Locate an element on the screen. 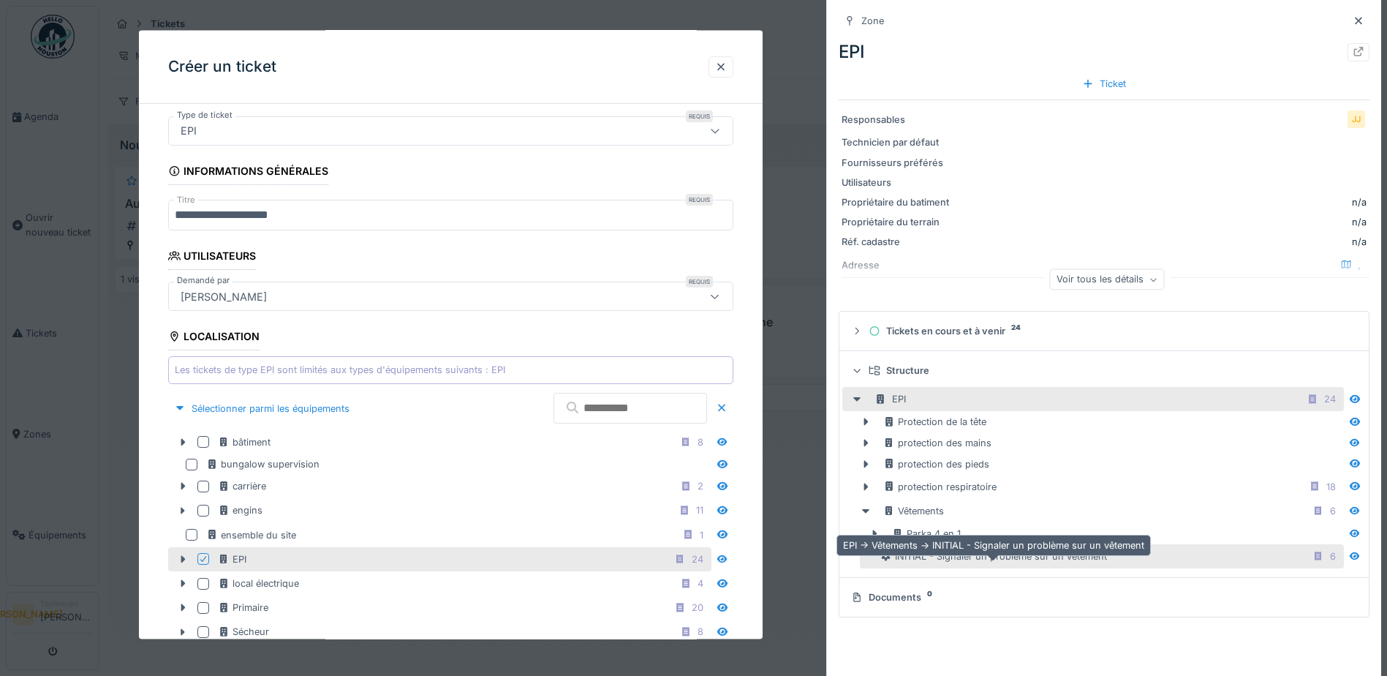  div: bungalow supervision is located at coordinates (263, 464).